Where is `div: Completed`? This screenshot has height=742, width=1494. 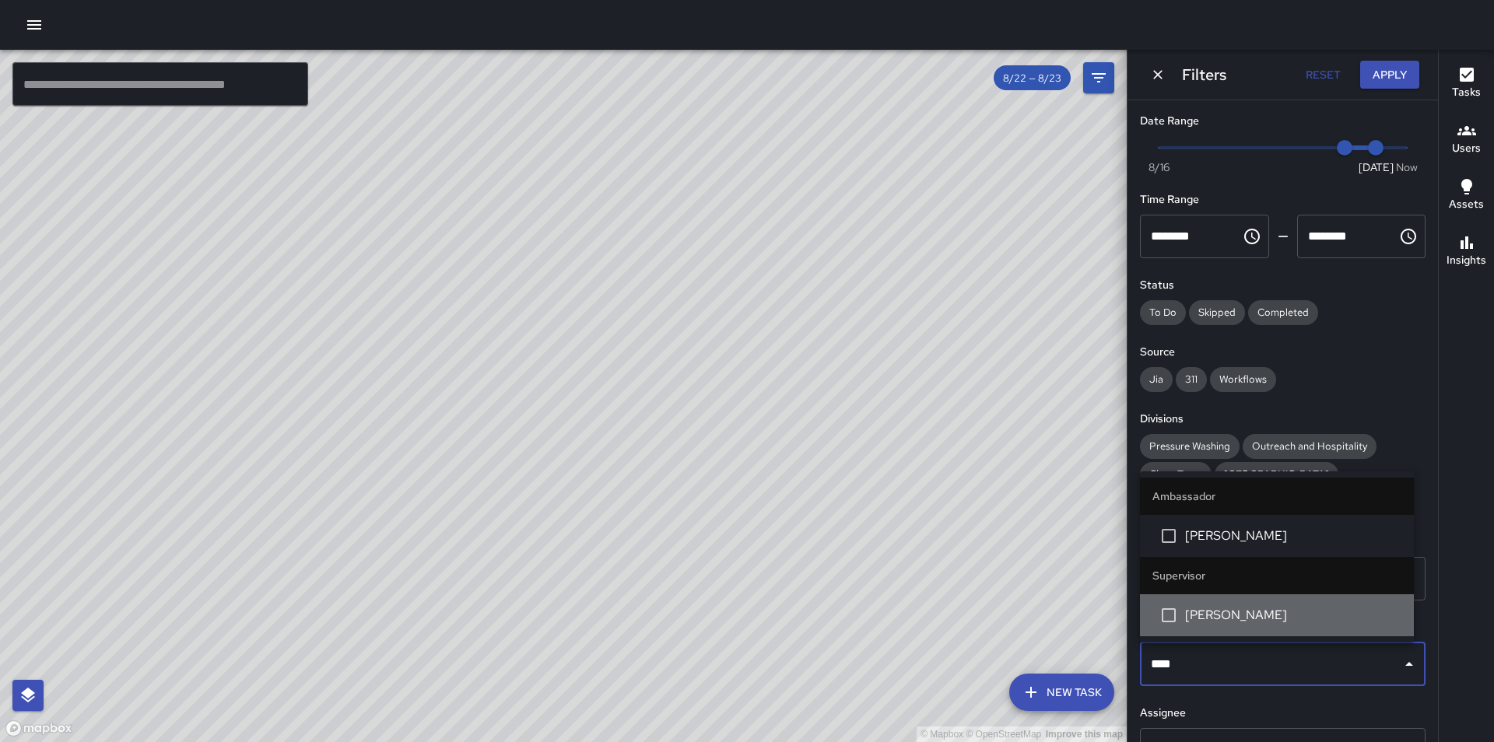 div: Completed is located at coordinates (1283, 313).